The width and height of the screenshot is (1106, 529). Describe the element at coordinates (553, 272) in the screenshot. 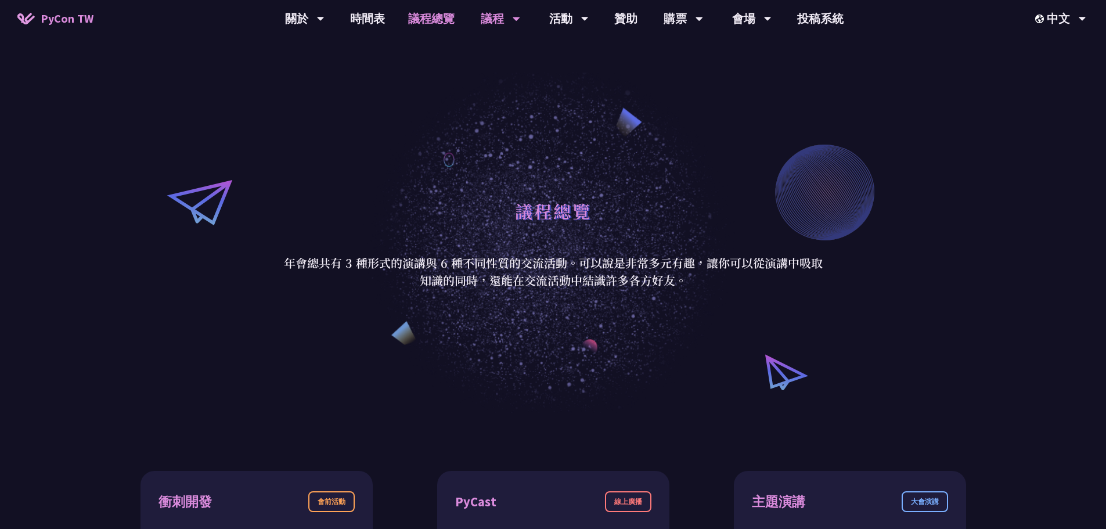

I see `p: 年會總共有 3 種形式的演講與 6 種不同性質的交流活動。可以說是非常多元有趣，讓你可以從演講中吸取知識的同時，還能在交流活動中結識許多各方好友。` at that location.